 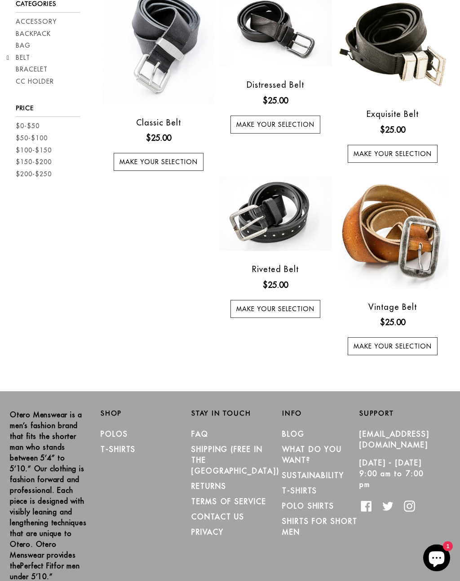 I want to click on a: Distressed Belt, so click(x=276, y=85).